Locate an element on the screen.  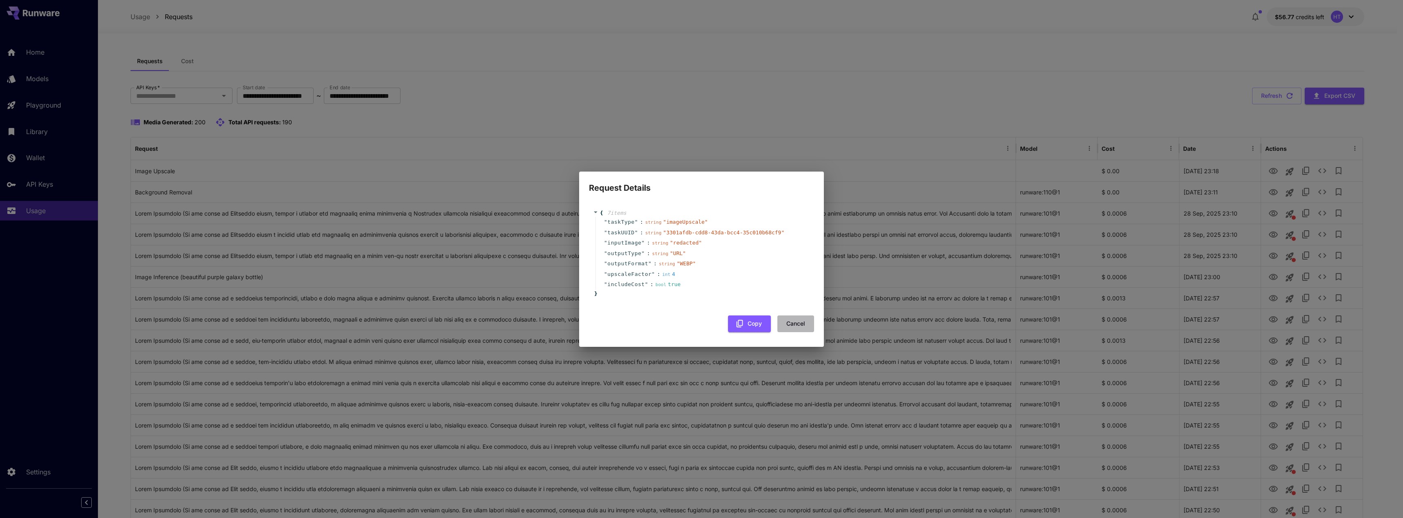
span: outputType is located at coordinates (624, 254).